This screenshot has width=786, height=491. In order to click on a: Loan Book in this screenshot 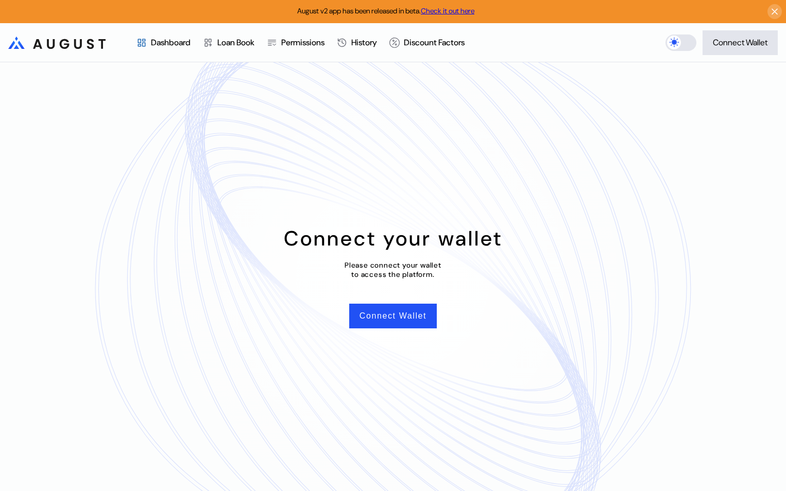, I will do `click(229, 43)`.